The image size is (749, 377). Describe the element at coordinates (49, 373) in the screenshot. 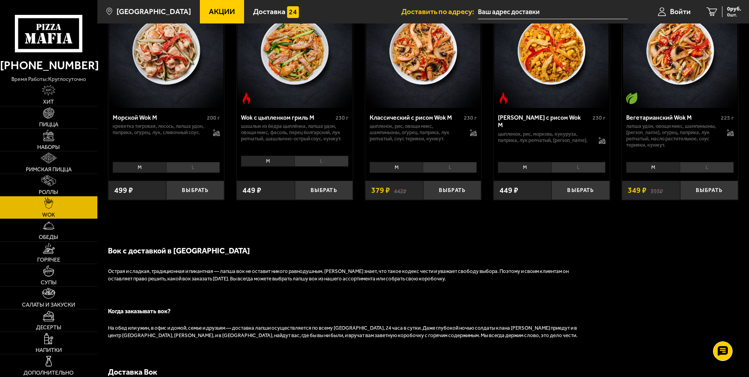

I see `span: Дополнительно` at that location.